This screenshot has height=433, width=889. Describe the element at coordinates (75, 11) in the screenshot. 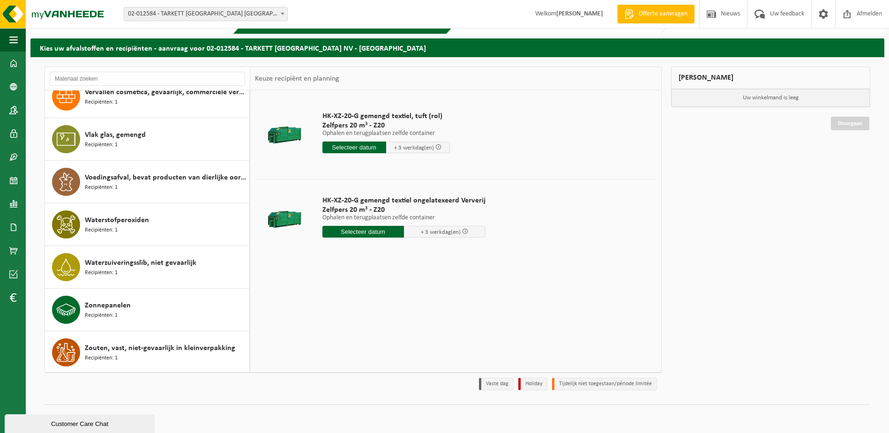

I see `div: Customer Care Chat` at that location.